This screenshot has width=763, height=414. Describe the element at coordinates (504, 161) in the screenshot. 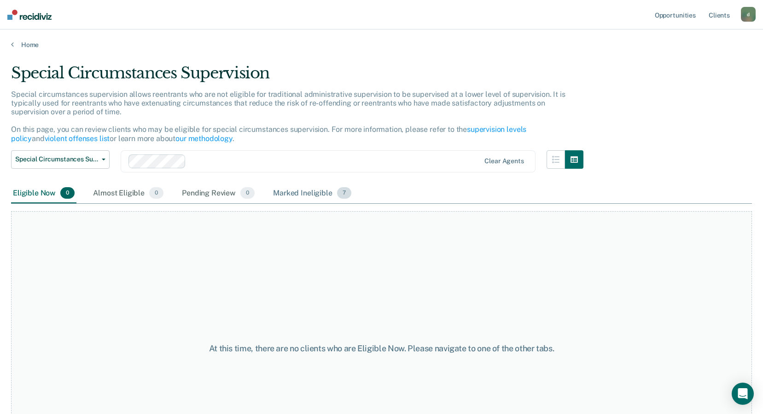

I see `div: Clear agents` at that location.